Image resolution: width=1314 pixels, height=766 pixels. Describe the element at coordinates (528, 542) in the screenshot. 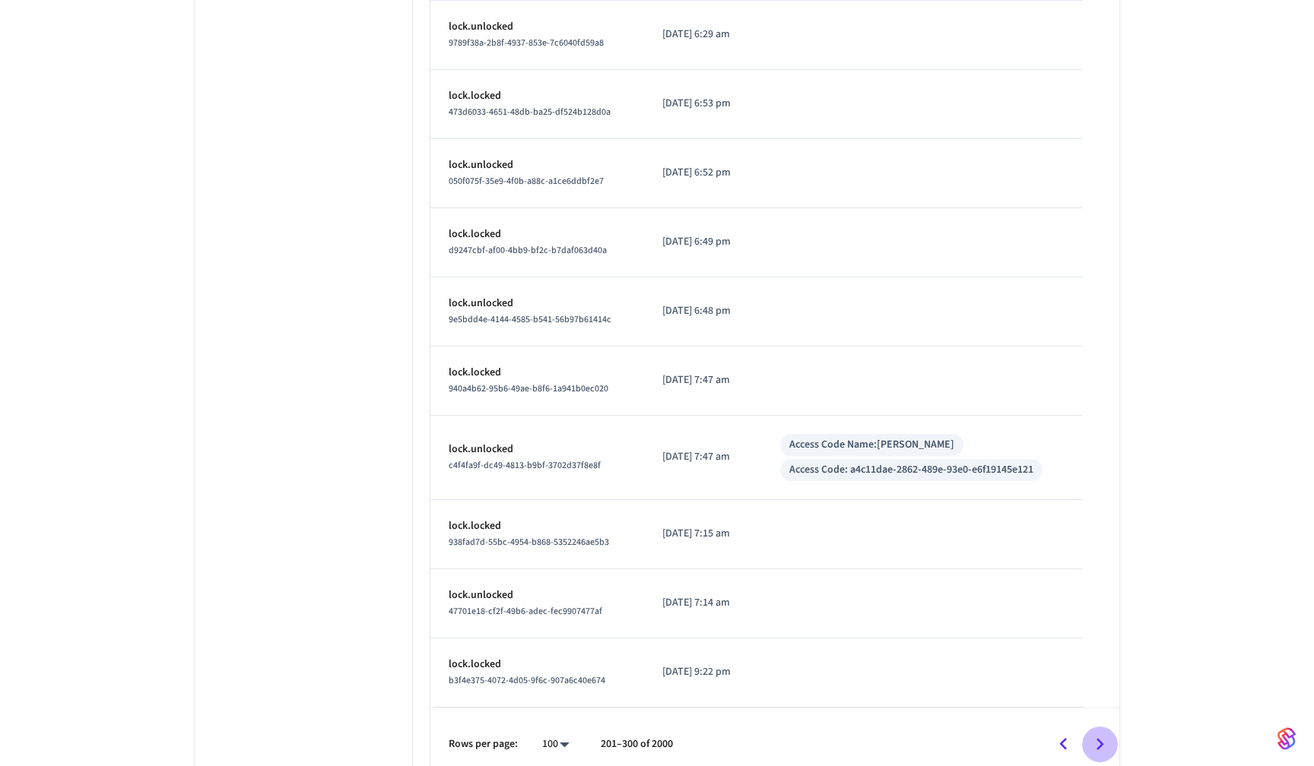

I see `span: 938fad7d-55bc-4954-b868-5352246ae5b3` at that location.